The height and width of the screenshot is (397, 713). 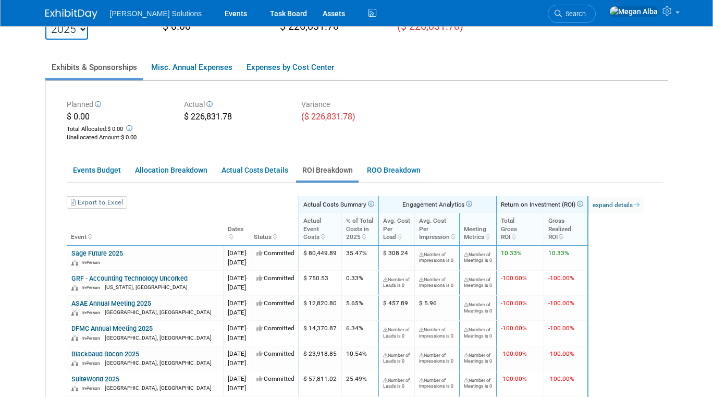 I want to click on th: Return on Investment (ROI), so click(x=542, y=204).